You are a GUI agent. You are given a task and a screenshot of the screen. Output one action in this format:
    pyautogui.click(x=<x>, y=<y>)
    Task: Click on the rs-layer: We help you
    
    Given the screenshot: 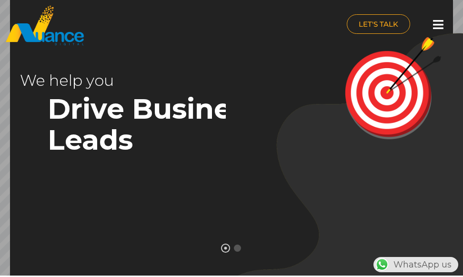 What is the action you would take?
    pyautogui.click(x=116, y=80)
    